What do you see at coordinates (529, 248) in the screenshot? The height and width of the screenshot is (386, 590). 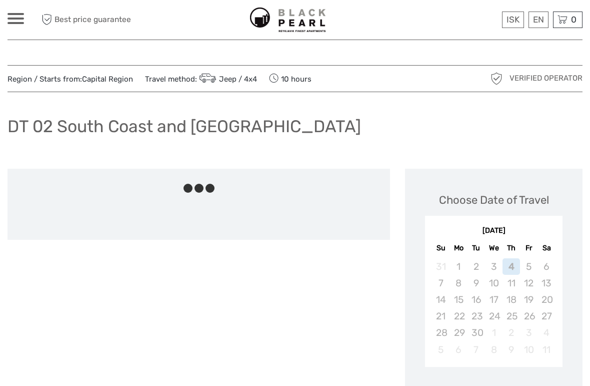 I see `div: Fr` at bounding box center [529, 248].